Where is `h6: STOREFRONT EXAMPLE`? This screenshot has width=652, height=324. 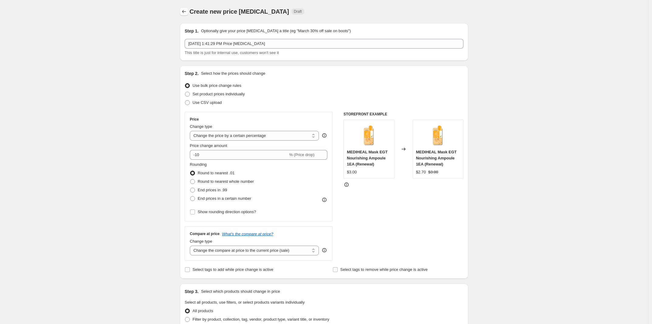 h6: STOREFRONT EXAMPLE is located at coordinates (403, 114).